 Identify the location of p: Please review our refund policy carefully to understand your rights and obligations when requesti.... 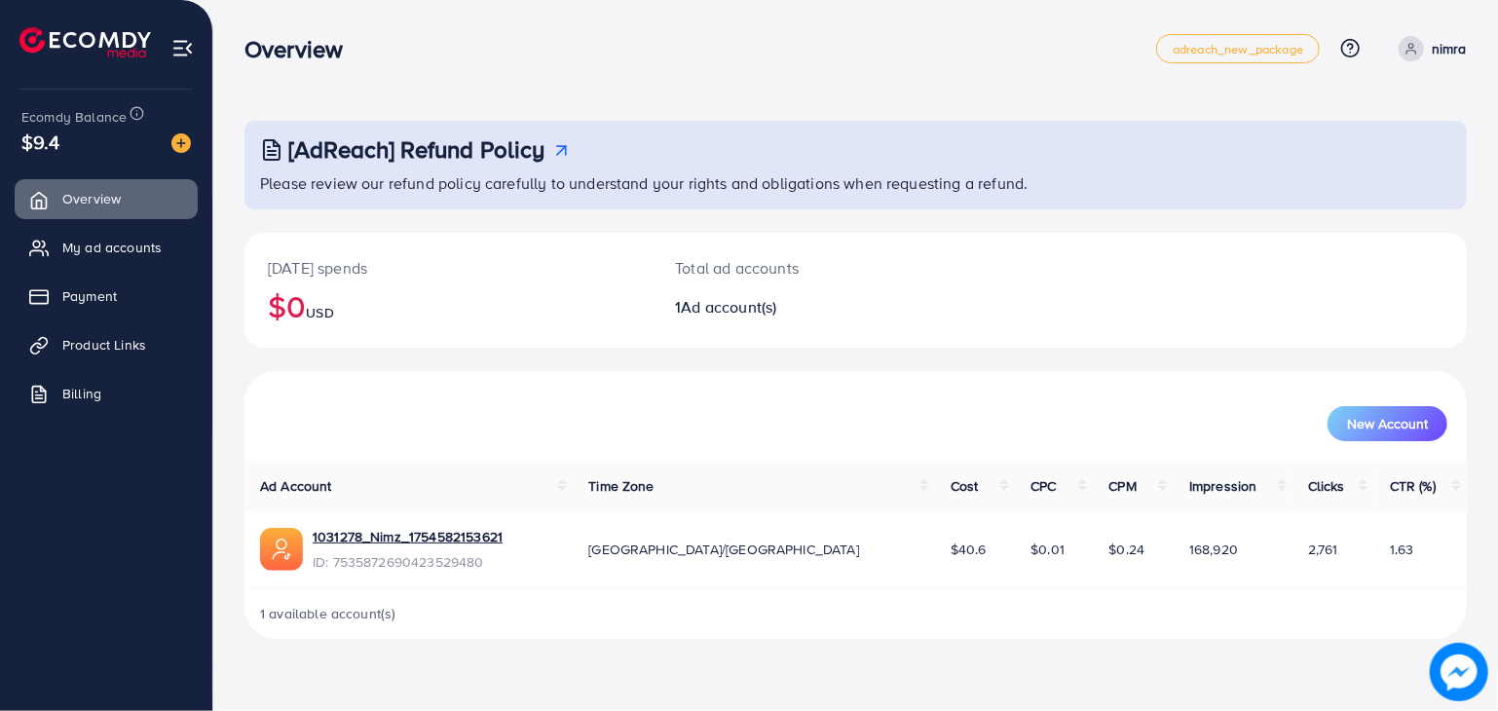
(857, 183).